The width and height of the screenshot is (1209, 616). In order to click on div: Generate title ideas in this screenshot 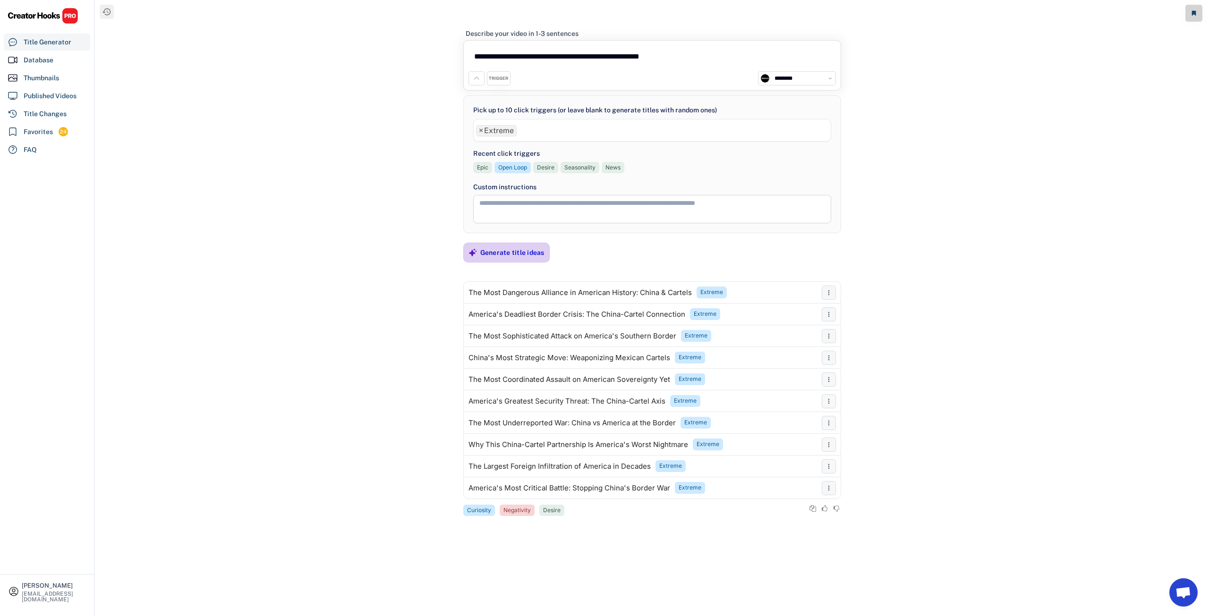, I will do `click(512, 253)`.